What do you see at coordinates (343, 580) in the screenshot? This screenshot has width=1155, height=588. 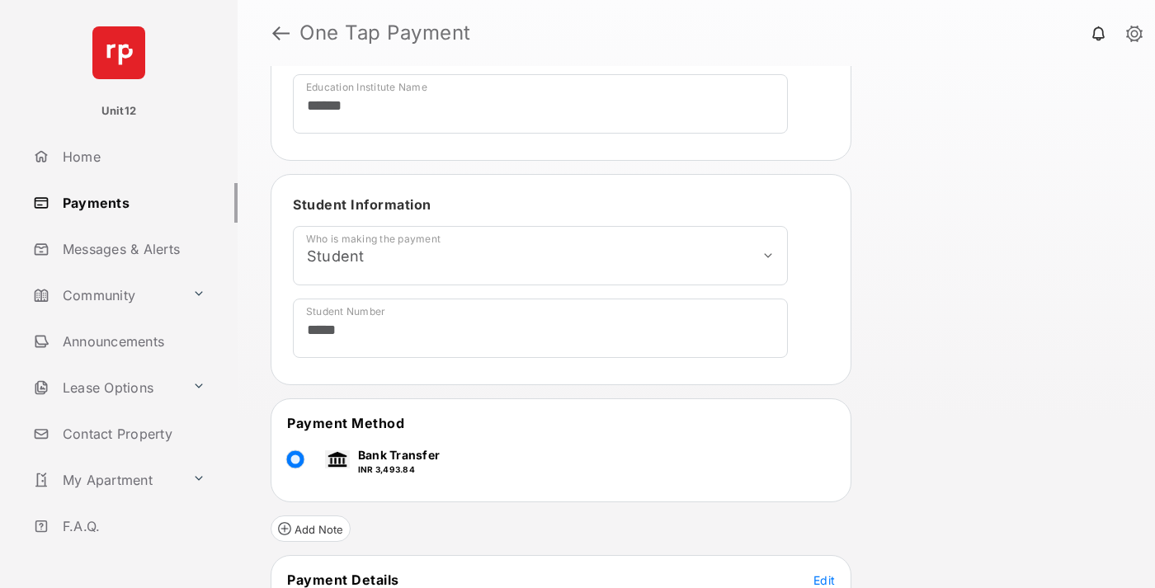 I see `span: Payment Details` at bounding box center [343, 580].